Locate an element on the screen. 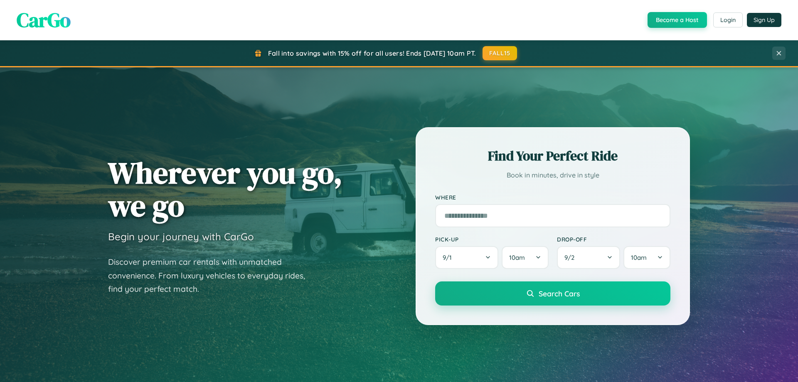  label: Drop-off is located at coordinates (614, 239).